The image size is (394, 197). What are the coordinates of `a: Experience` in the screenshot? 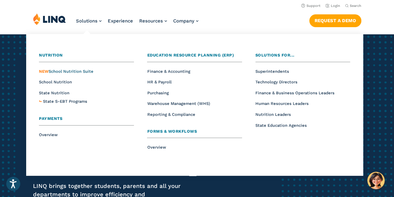 It's located at (120, 21).